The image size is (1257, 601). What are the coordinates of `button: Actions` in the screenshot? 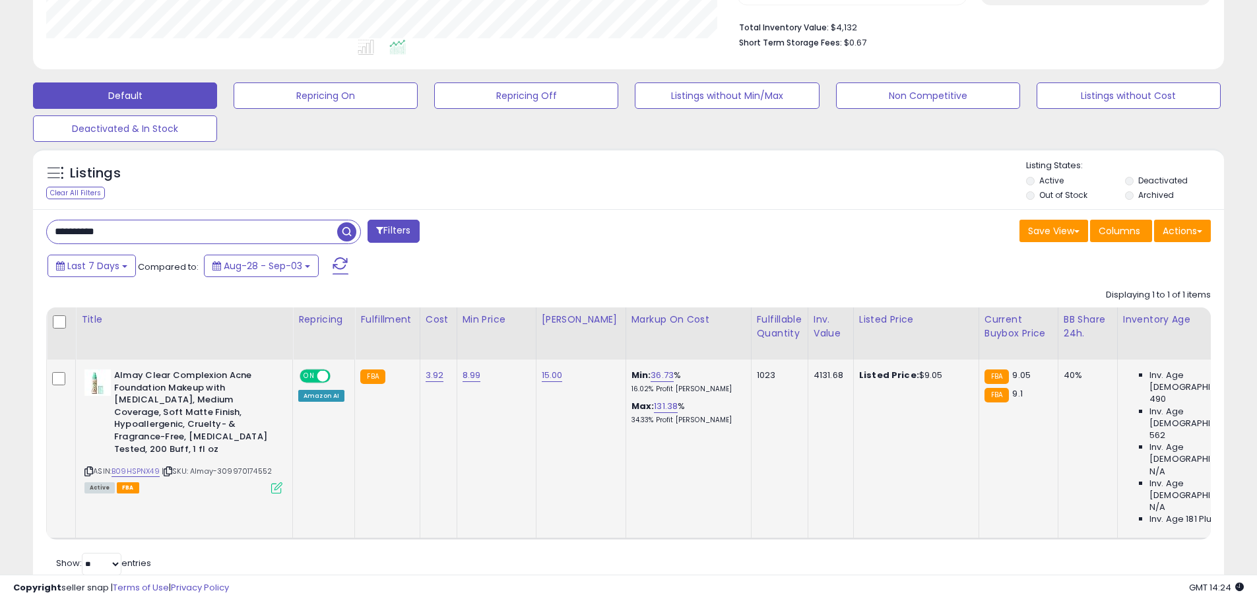 It's located at (1183, 231).